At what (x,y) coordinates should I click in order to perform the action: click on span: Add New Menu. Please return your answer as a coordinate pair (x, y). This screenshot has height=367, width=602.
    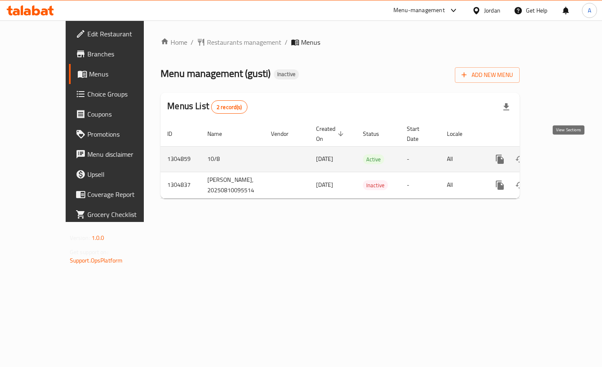
    Looking at the image, I should click on (487, 75).